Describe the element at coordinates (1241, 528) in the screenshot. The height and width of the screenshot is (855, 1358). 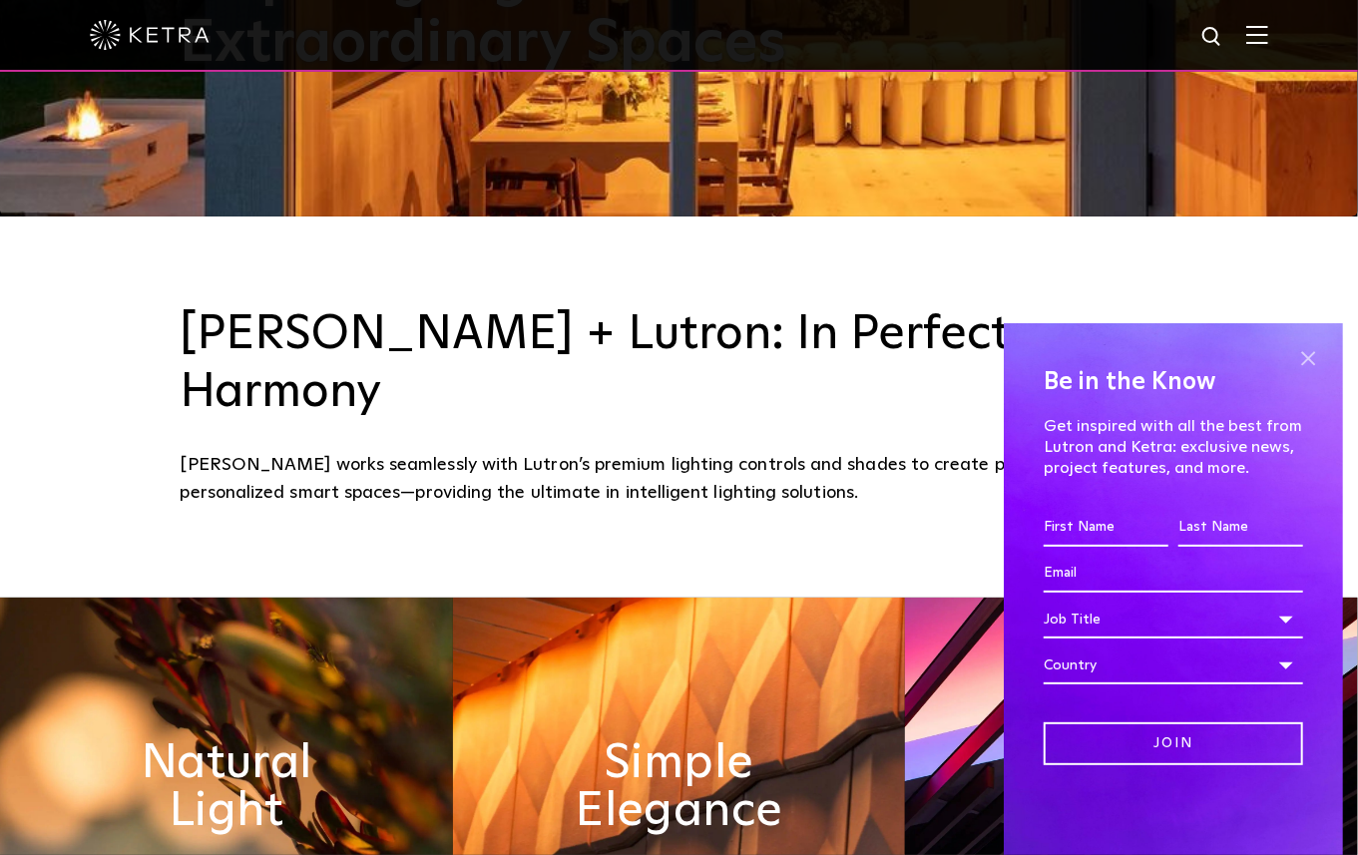
I see `input: Last Name` at that location.